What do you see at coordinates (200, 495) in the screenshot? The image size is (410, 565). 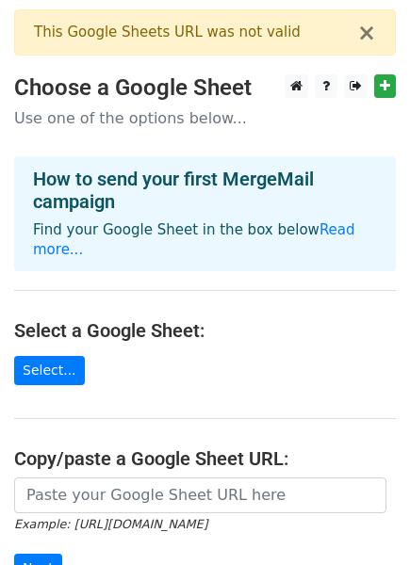 I see `input: Paste your Google Sheet URL here` at bounding box center [200, 495].